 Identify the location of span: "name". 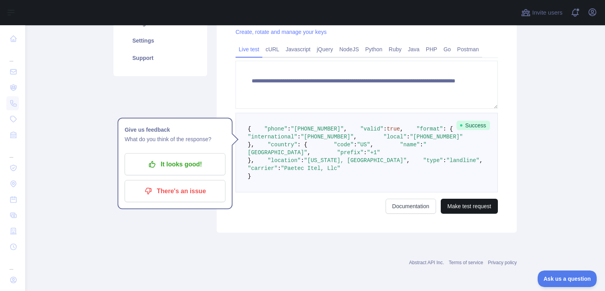
(410, 145).